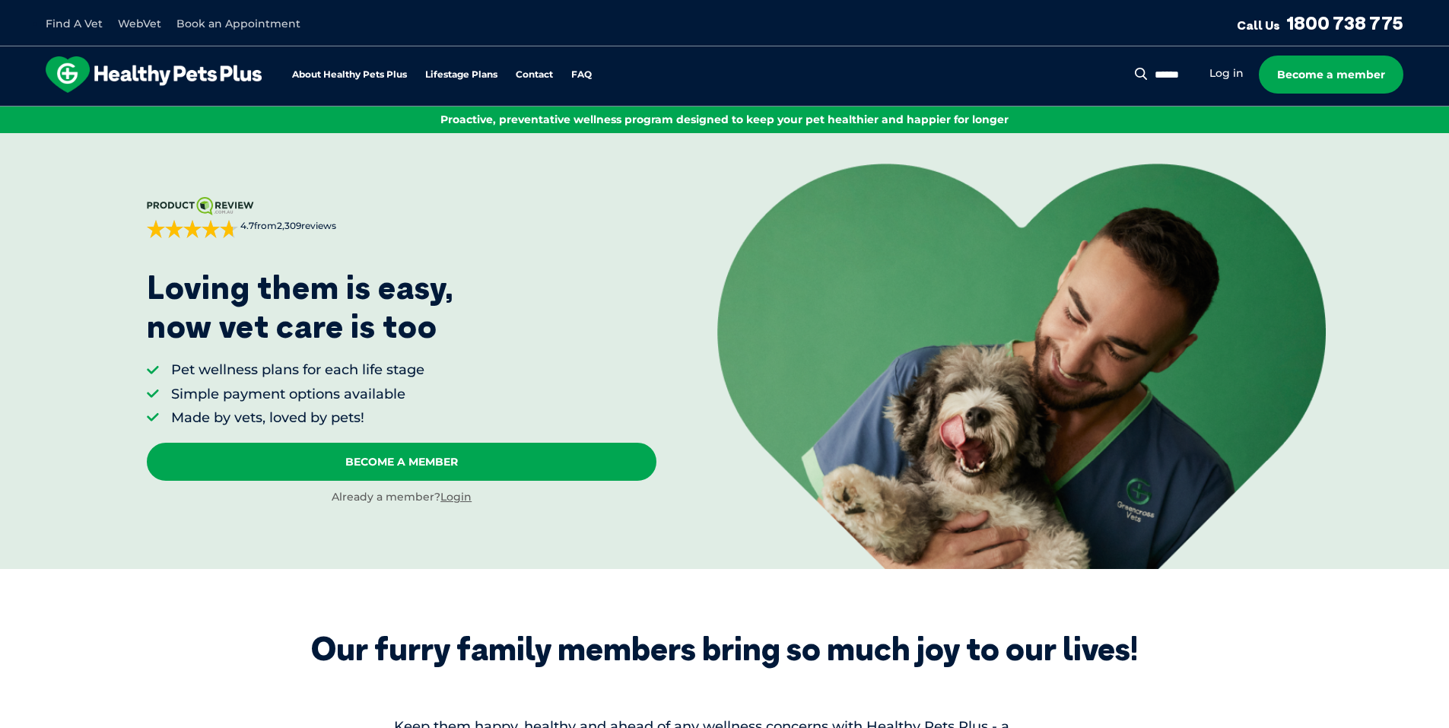  I want to click on span: 2,309 reviews, so click(307, 225).